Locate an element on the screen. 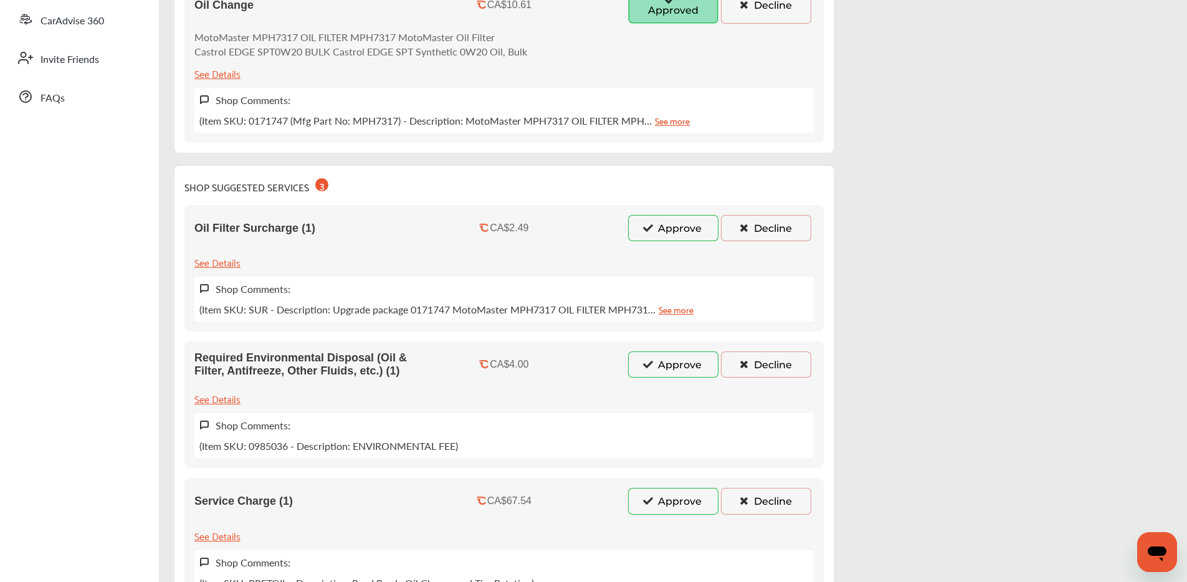 This screenshot has height=582, width=1187. span: FAQs is located at coordinates (52, 98).